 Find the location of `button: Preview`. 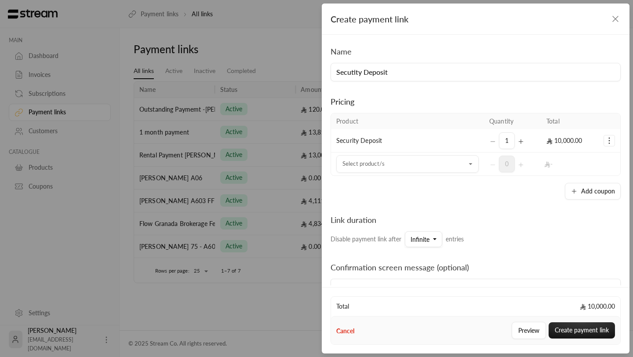

button: Preview is located at coordinates (529, 330).